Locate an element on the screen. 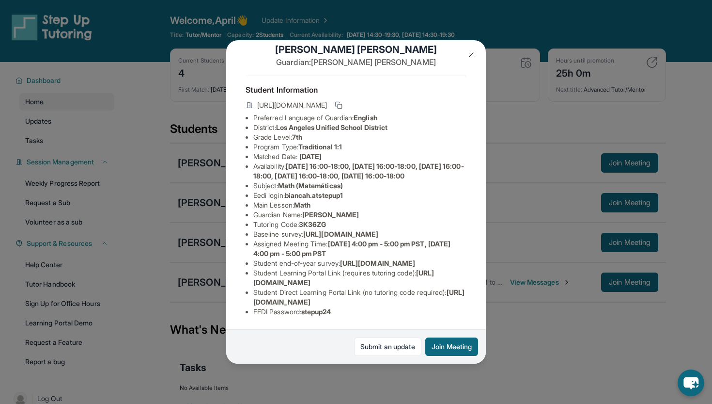 This screenshot has height=404, width=712. span: stepup24 is located at coordinates (316, 311).